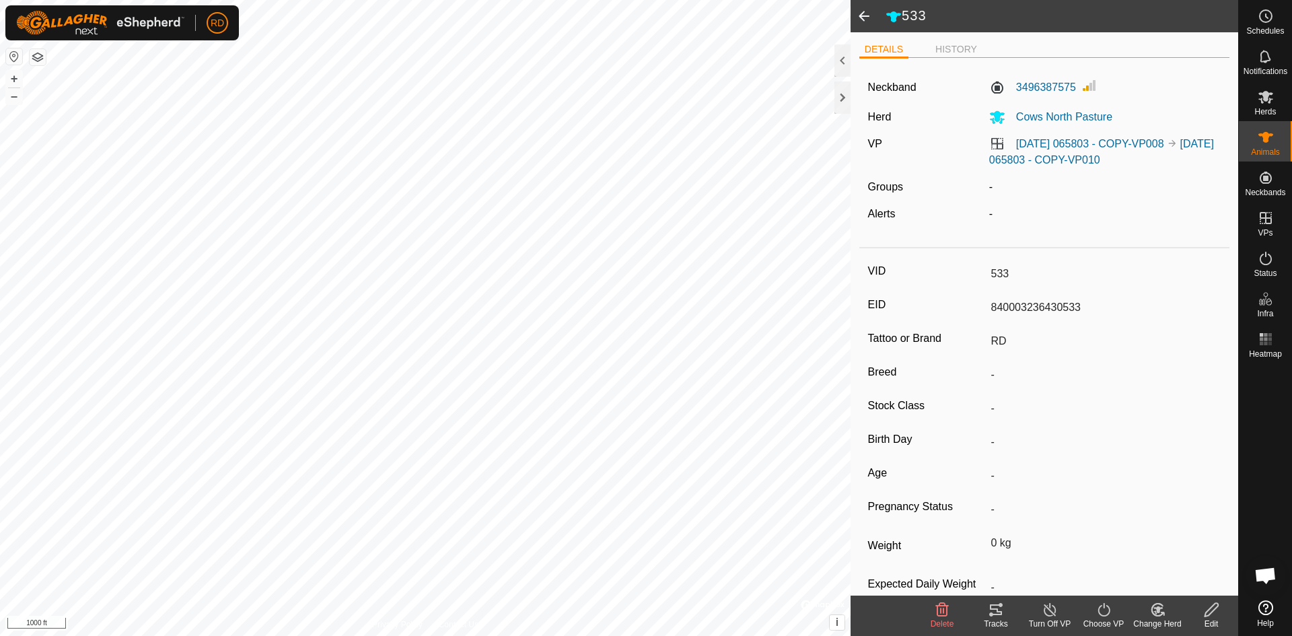  Describe the element at coordinates (38, 57) in the screenshot. I see `button: Map Layers` at that location.